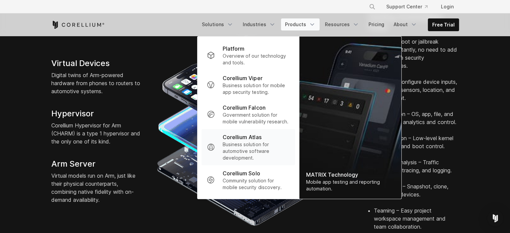  I want to click on a: MATRIX Technology Mobile app testing and reporting automation., so click(350, 118).